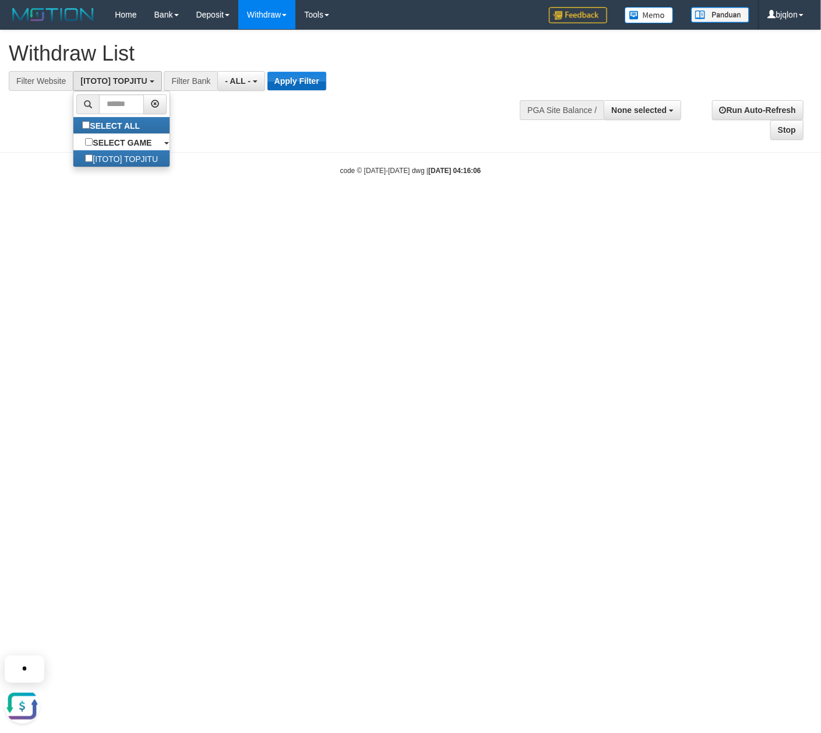 This screenshot has height=733, width=821. Describe the element at coordinates (757, 110) in the screenshot. I see `a: Run Auto-Refresh` at that location.